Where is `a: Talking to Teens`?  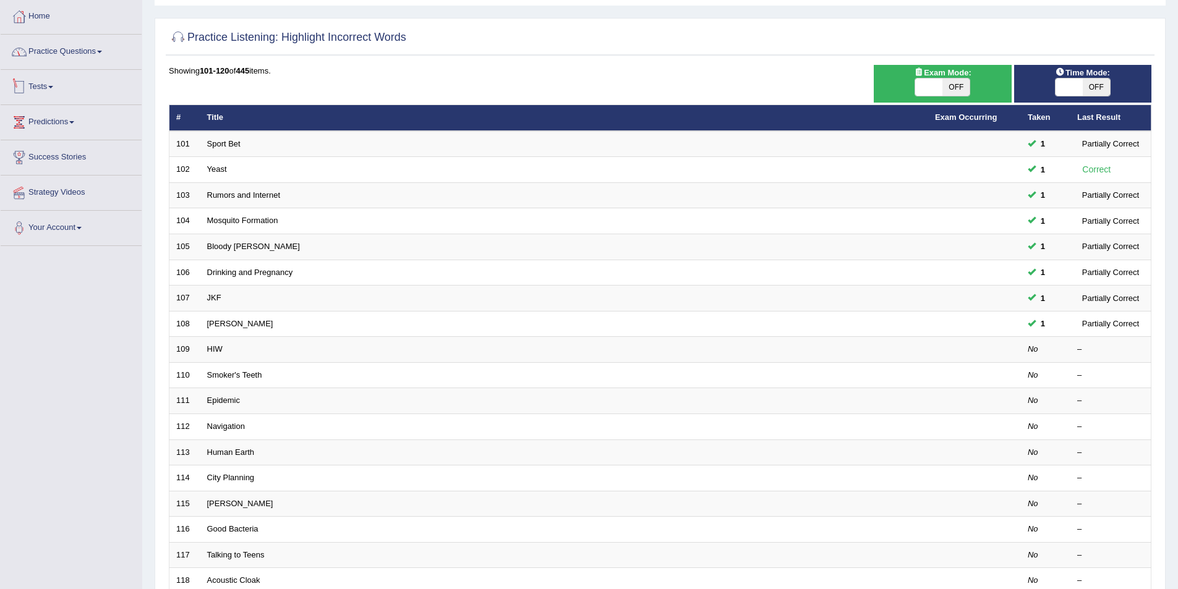 a: Talking to Teens is located at coordinates (236, 555).